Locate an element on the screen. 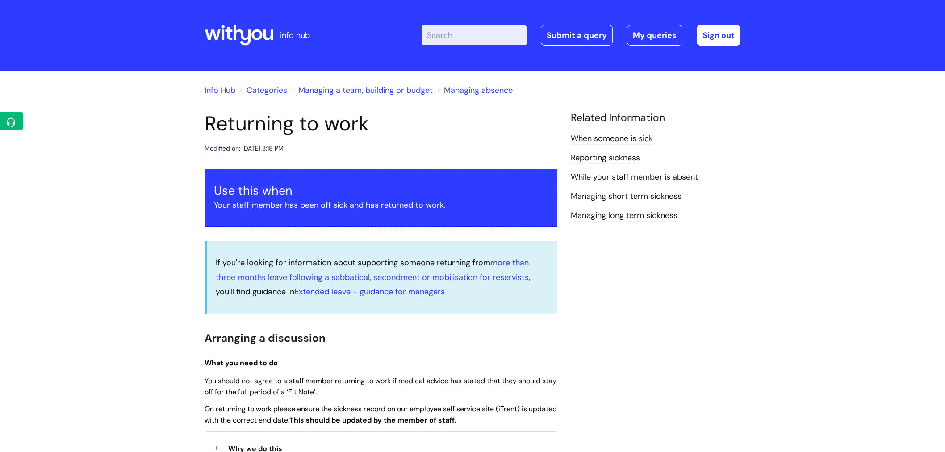  a: Info Hub is located at coordinates (220, 90).